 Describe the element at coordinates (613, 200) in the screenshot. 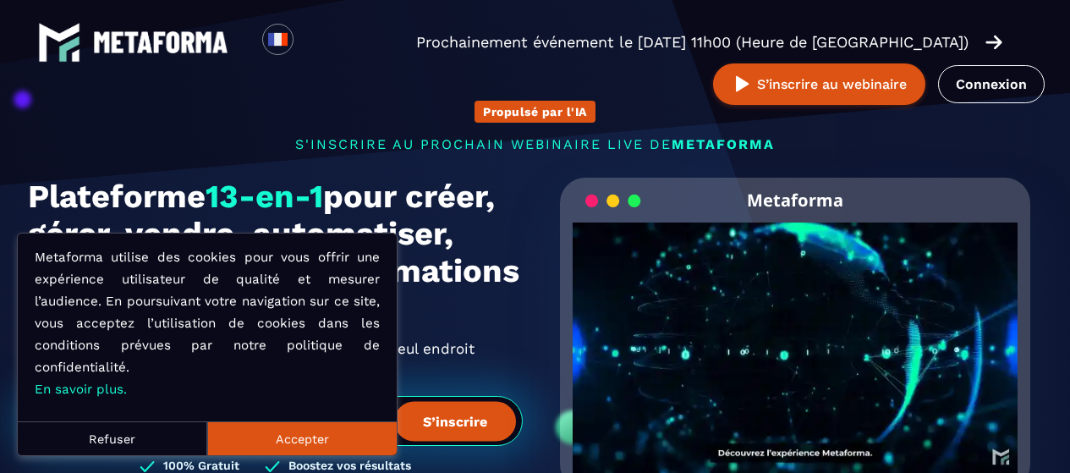

I see `img: loading` at that location.